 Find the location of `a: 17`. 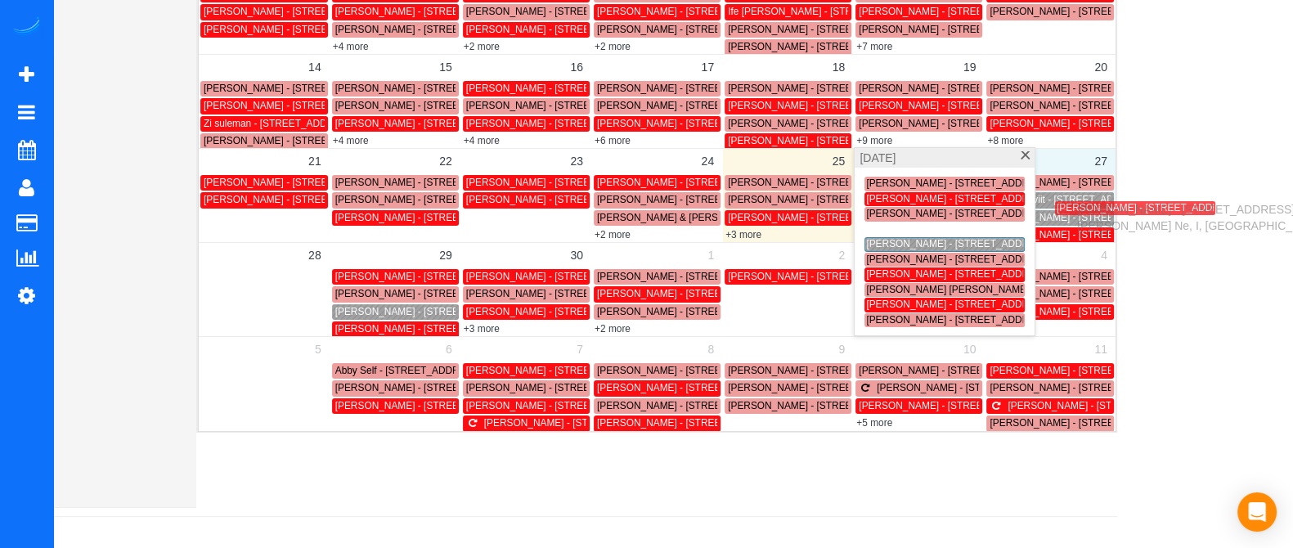

a: 17 is located at coordinates (707, 67).